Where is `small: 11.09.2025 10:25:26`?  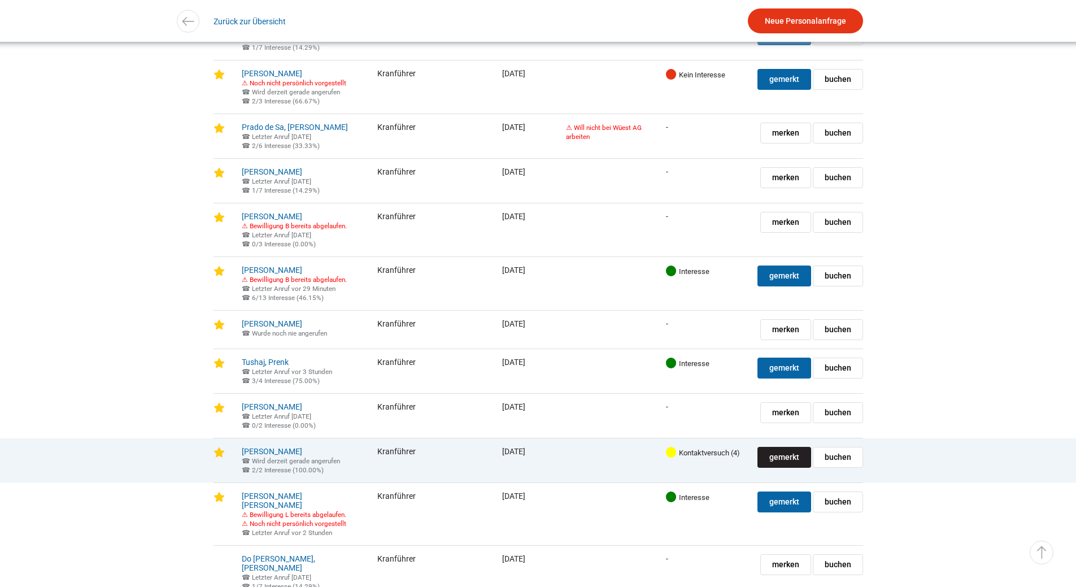
small: 11.09.2025 10:25:26 is located at coordinates (287, 372).